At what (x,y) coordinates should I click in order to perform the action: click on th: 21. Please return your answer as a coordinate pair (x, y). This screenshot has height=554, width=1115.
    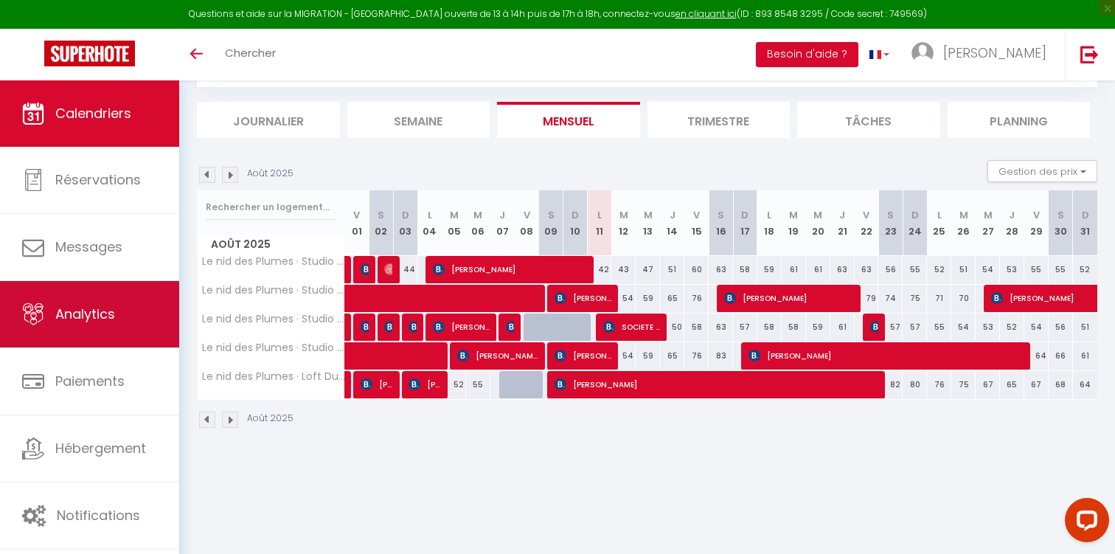
    Looking at the image, I should click on (842, 223).